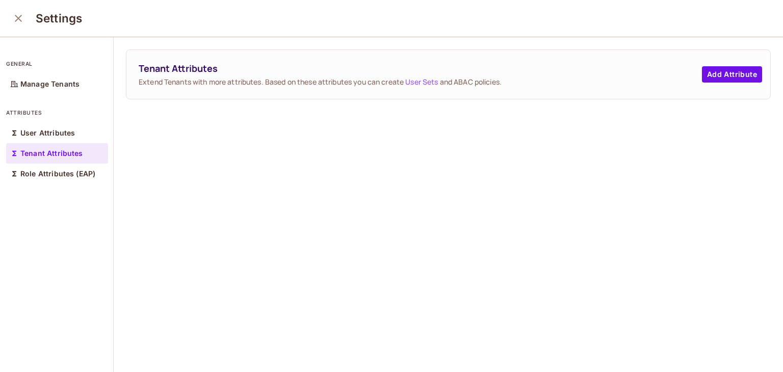 The width and height of the screenshot is (783, 372). Describe the element at coordinates (57, 64) in the screenshot. I see `p: general` at that location.